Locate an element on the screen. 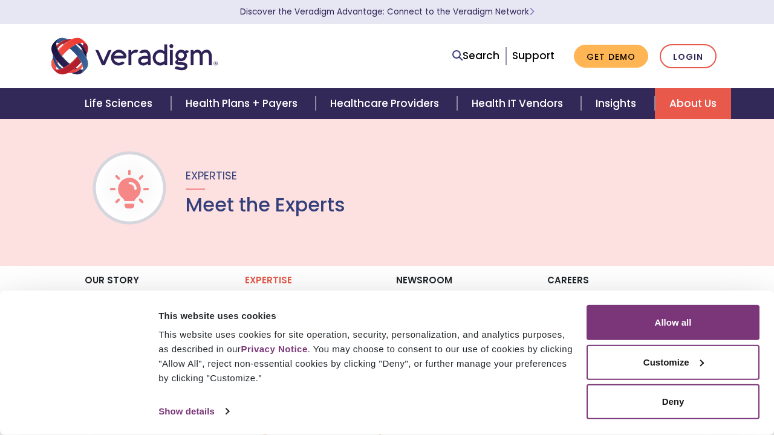  a: Insights is located at coordinates (617, 103).